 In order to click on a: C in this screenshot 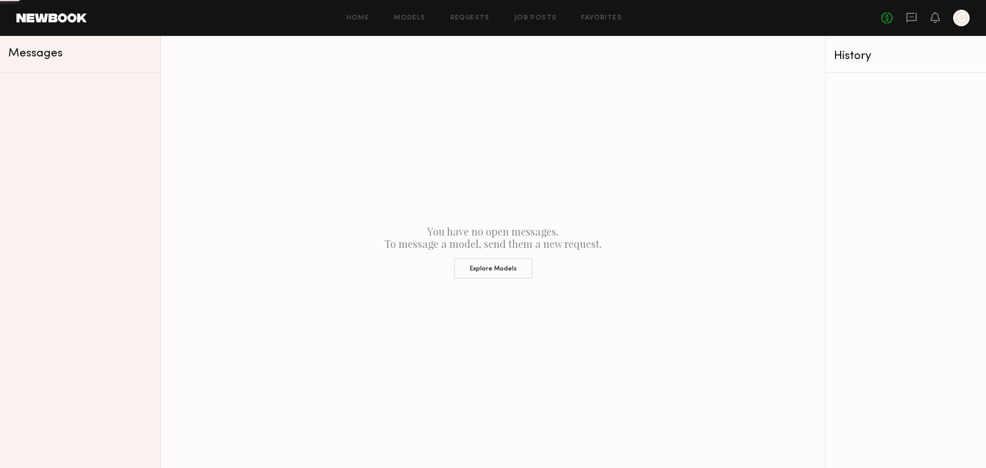, I will do `click(961, 18)`.